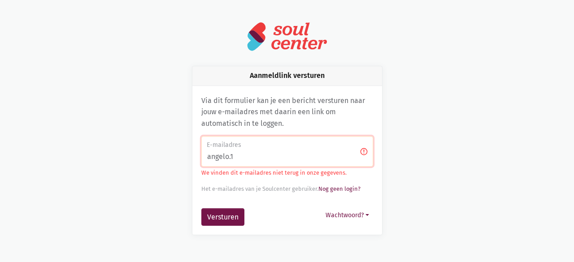 The width and height of the screenshot is (574, 262). Describe the element at coordinates (287, 76) in the screenshot. I see `div: Aanmeldlink versturen` at that location.